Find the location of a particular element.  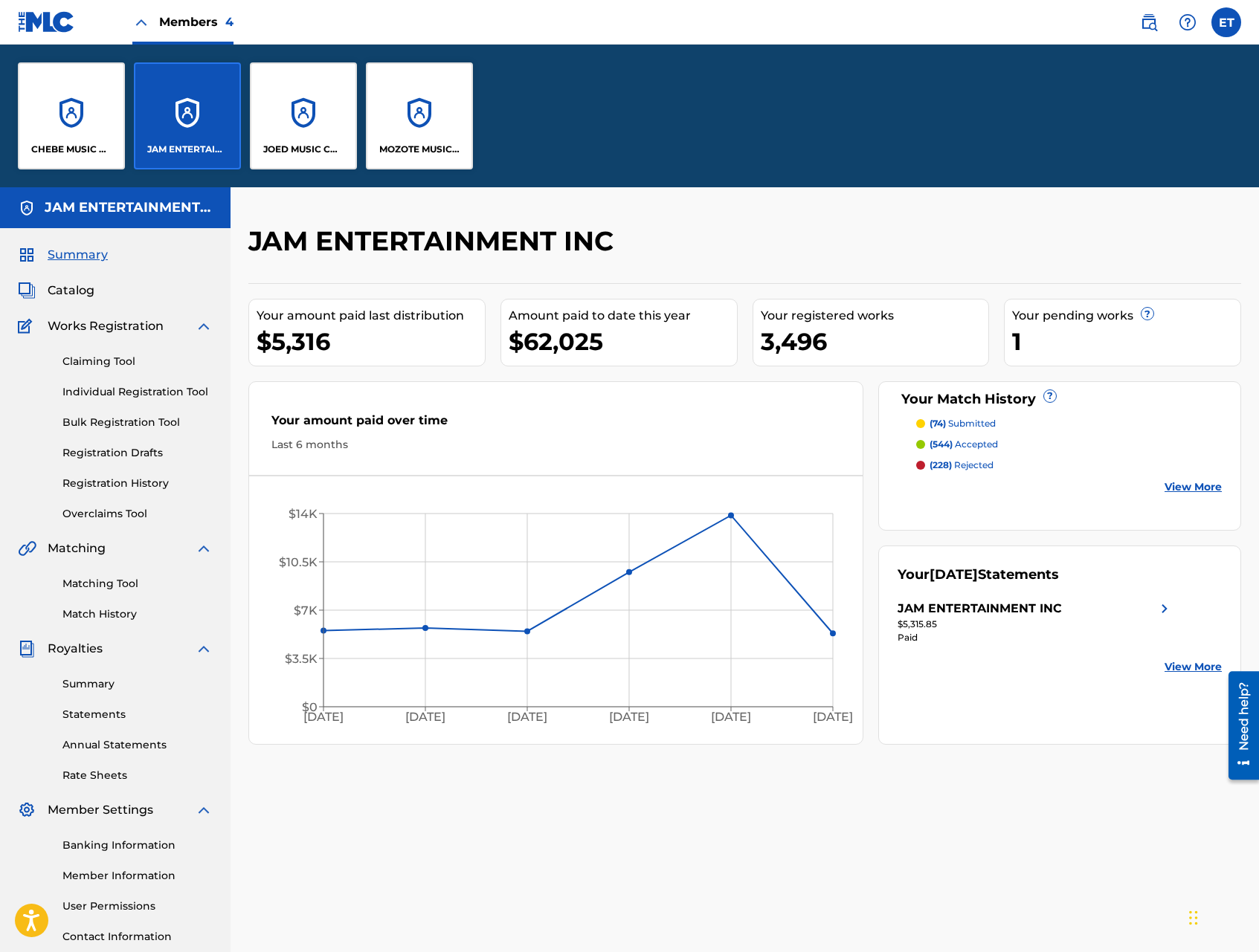

tspan: $0 is located at coordinates (309, 707).